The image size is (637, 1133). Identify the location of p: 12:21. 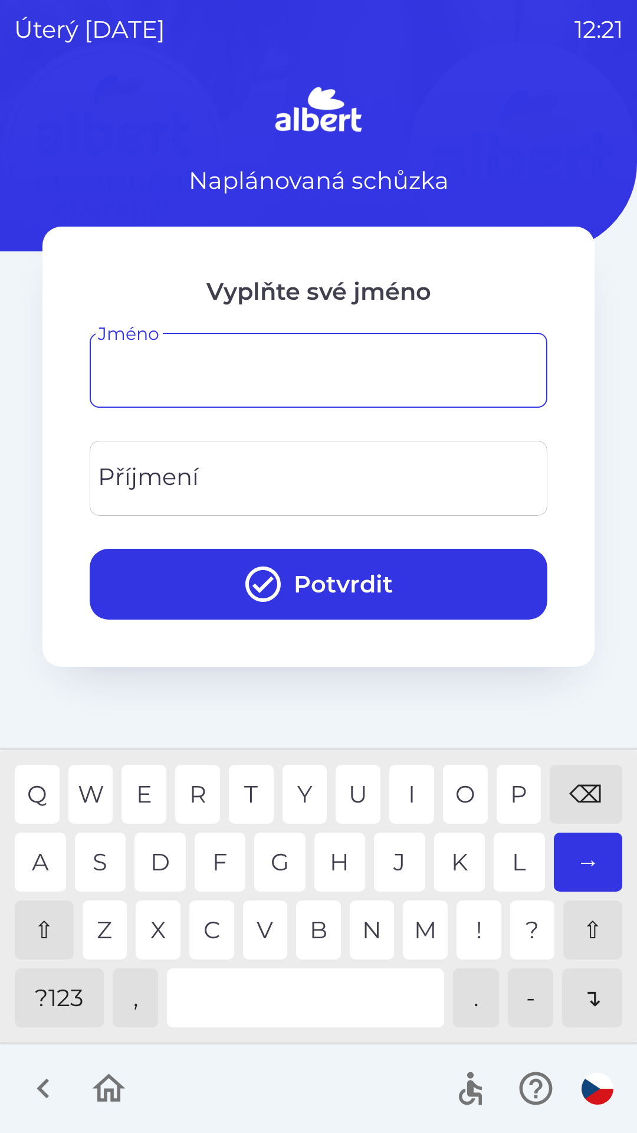
(599, 30).